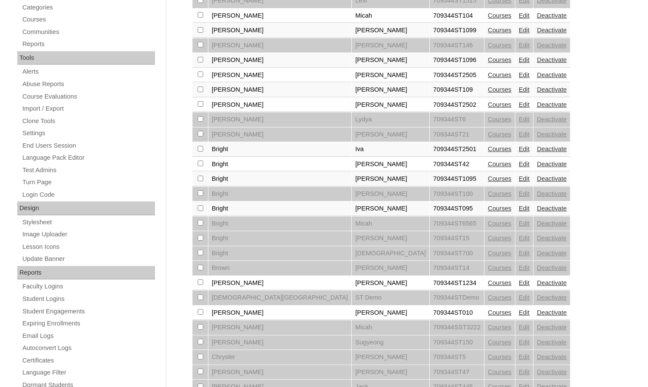 The height and width of the screenshot is (387, 648). What do you see at coordinates (391, 149) in the screenshot?
I see `td: Iva` at bounding box center [391, 149].